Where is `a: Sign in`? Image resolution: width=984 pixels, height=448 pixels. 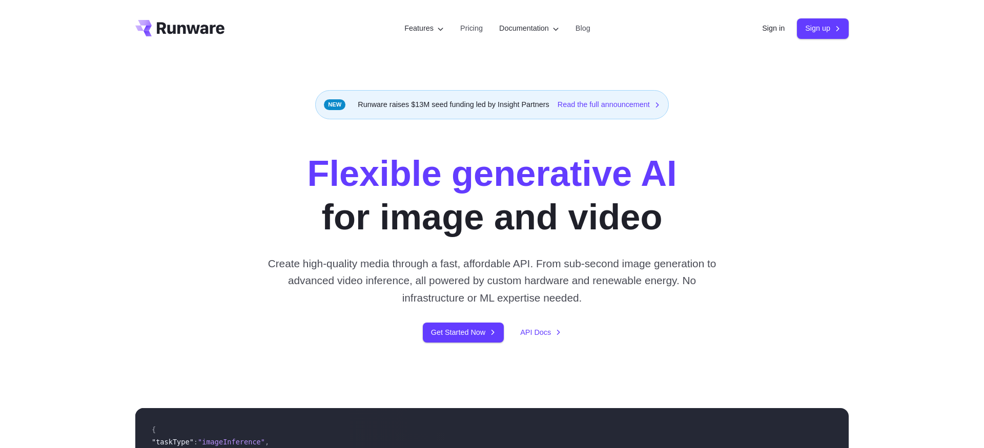
a: Sign in is located at coordinates (773, 28).